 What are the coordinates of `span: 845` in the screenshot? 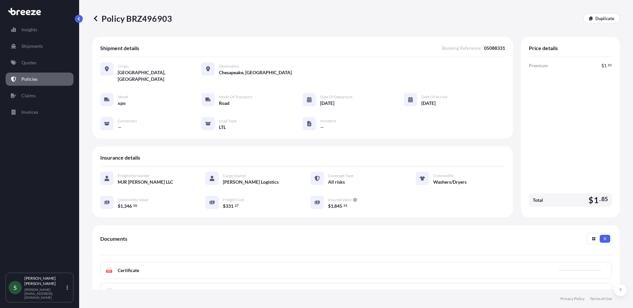 It's located at (338, 206).